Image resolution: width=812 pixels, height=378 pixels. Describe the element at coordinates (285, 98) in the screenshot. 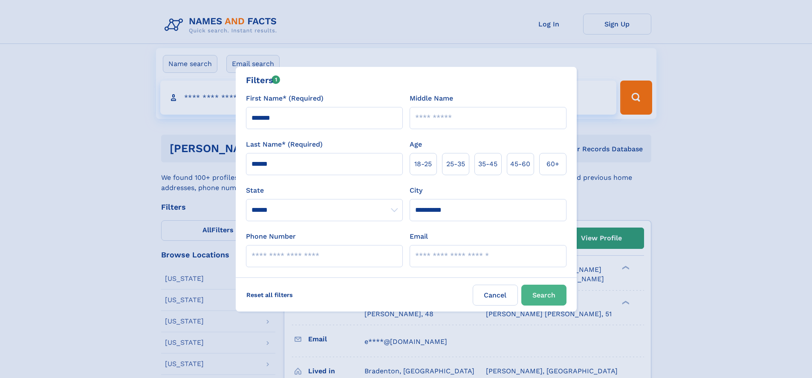

I see `label: First Name* (Required)` at that location.